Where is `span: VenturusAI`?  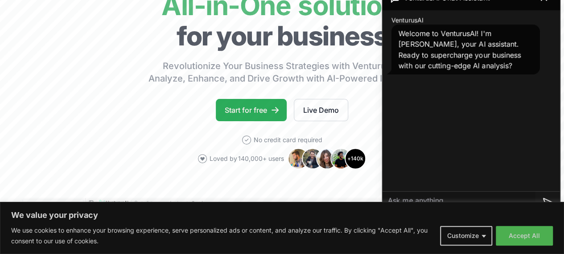 span: VenturusAI is located at coordinates (408, 20).